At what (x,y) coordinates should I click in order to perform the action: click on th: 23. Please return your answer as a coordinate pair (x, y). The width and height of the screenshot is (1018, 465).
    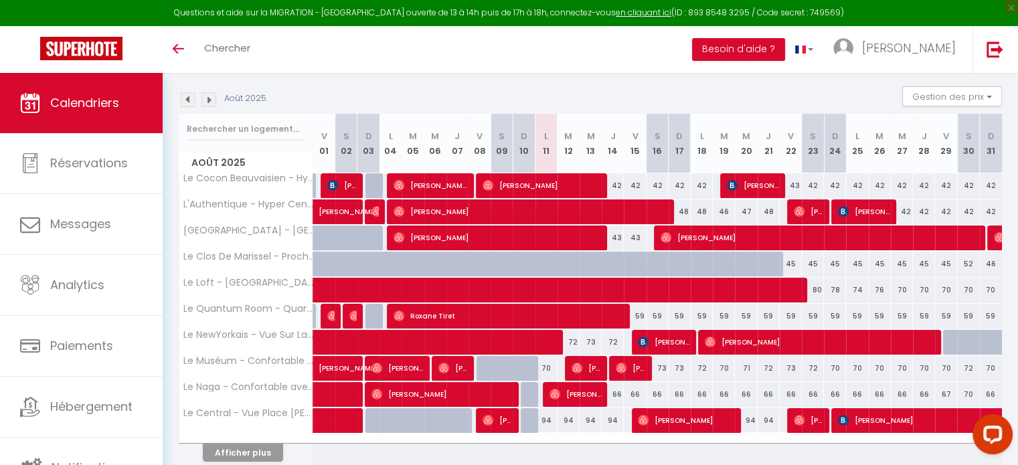
    Looking at the image, I should click on (813, 143).